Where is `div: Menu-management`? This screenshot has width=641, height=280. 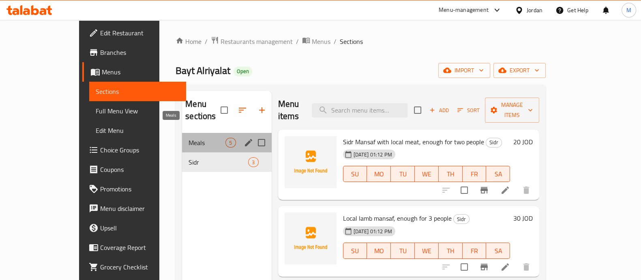 div: Menu-management is located at coordinates (464, 10).